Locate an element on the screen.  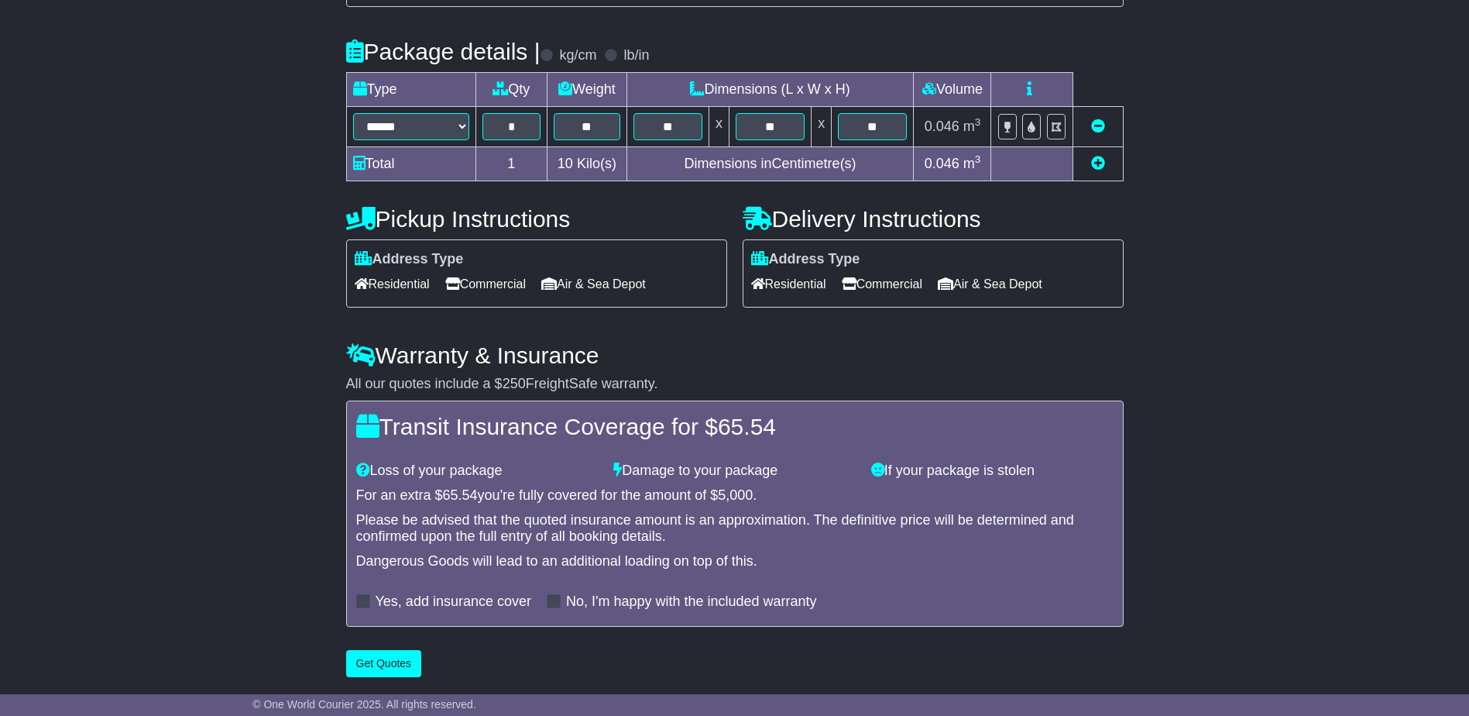
td: Type is located at coordinates (410, 90).